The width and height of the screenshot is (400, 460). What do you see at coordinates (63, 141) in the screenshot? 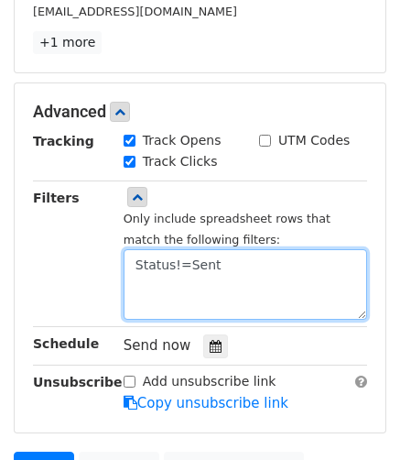
I see `strong: Tracking` at bounding box center [63, 141].